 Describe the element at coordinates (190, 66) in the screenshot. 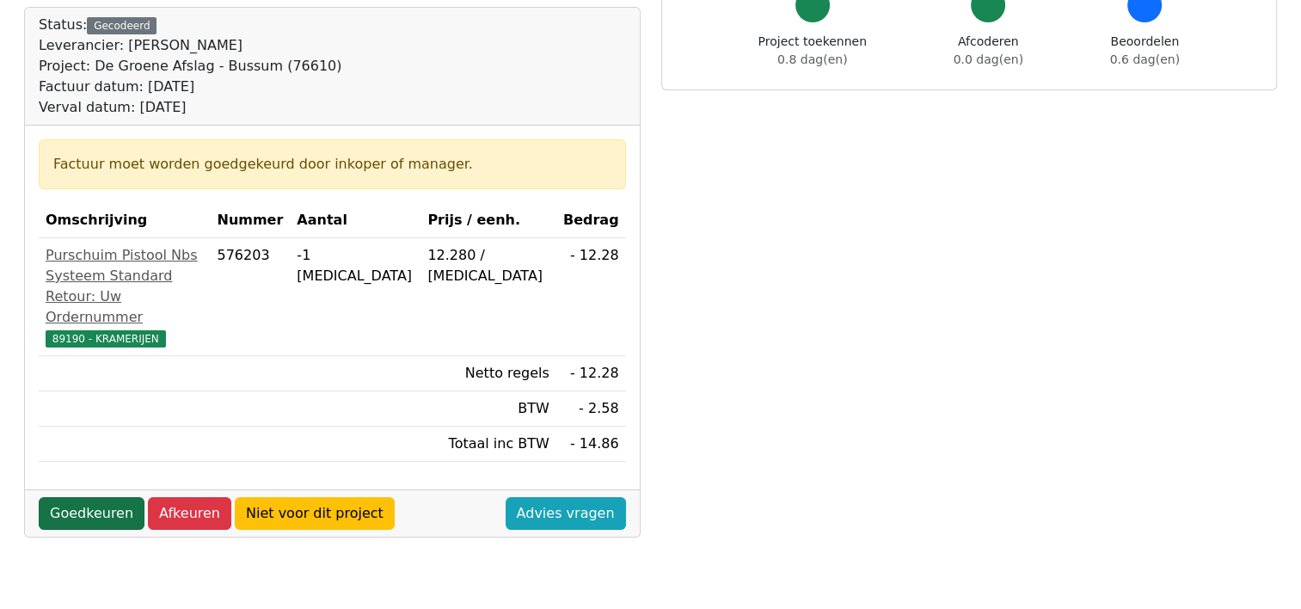

I see `div: Status:` at that location.